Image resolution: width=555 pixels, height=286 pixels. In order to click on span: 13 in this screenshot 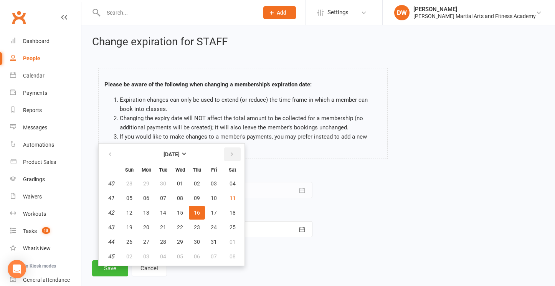, I will do `click(146, 212)`.